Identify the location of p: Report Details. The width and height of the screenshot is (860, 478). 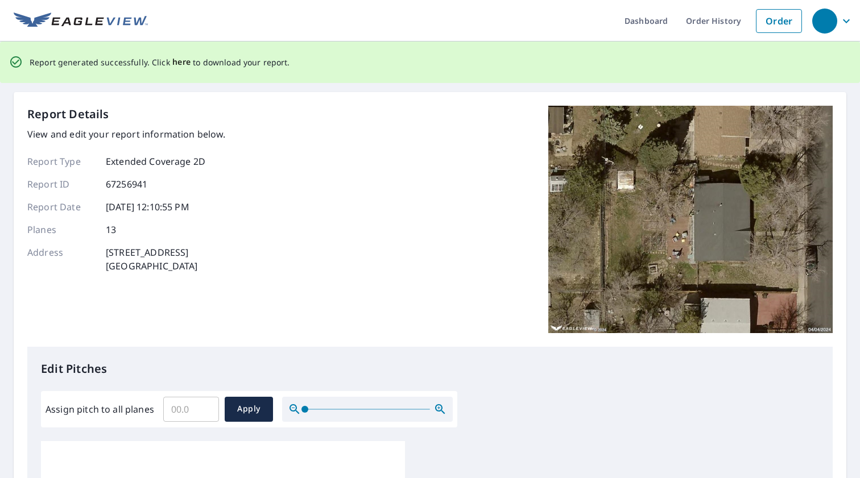
(68, 114).